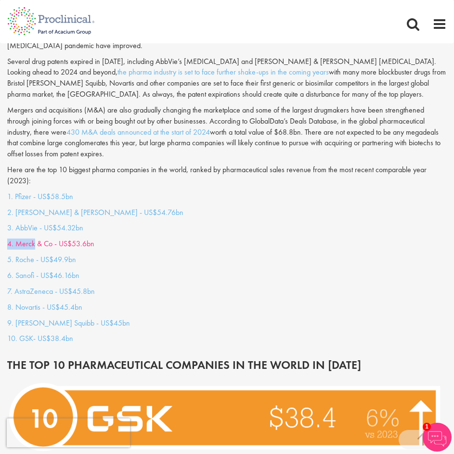 This screenshot has height=454, width=454. I want to click on p: Here are the top 10 biggest pharma companies in the world, ranked by pharmaceutical sales revenue..., so click(227, 176).